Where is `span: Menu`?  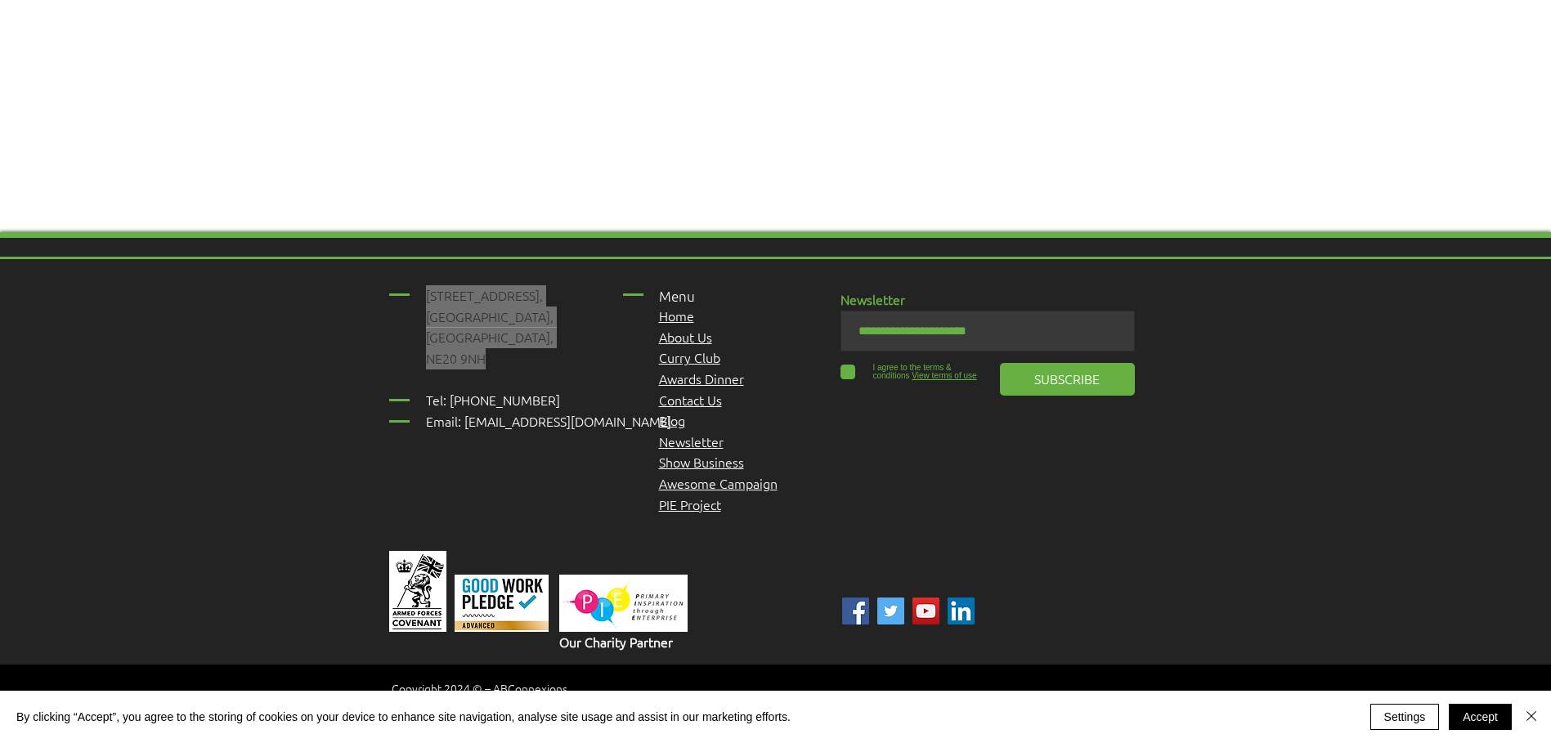
span: Menu is located at coordinates (677, 296).